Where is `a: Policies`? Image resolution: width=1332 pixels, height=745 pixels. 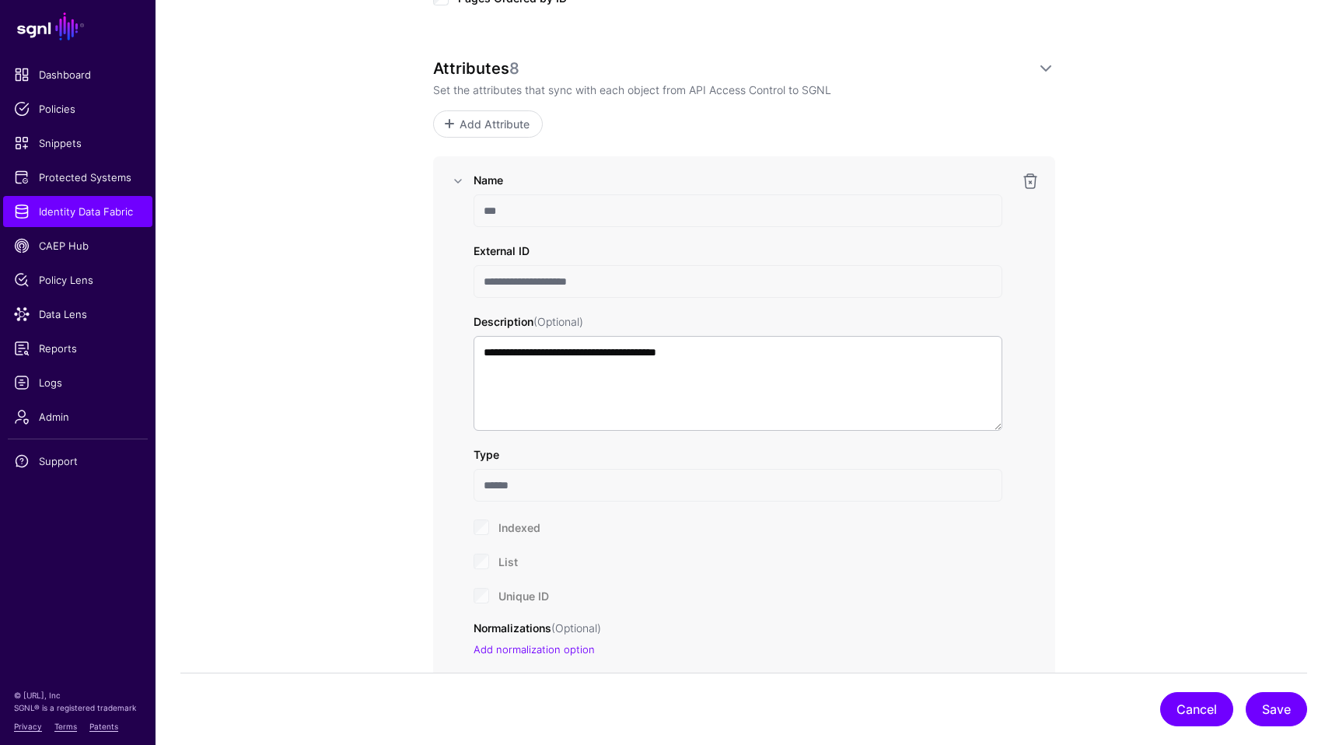 a: Policies is located at coordinates (78, 109).